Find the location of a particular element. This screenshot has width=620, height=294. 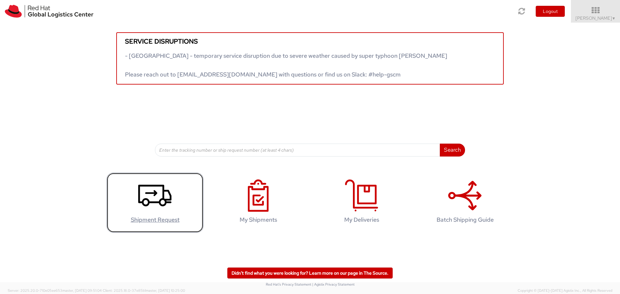

h4: My Deliveries is located at coordinates (362, 220).